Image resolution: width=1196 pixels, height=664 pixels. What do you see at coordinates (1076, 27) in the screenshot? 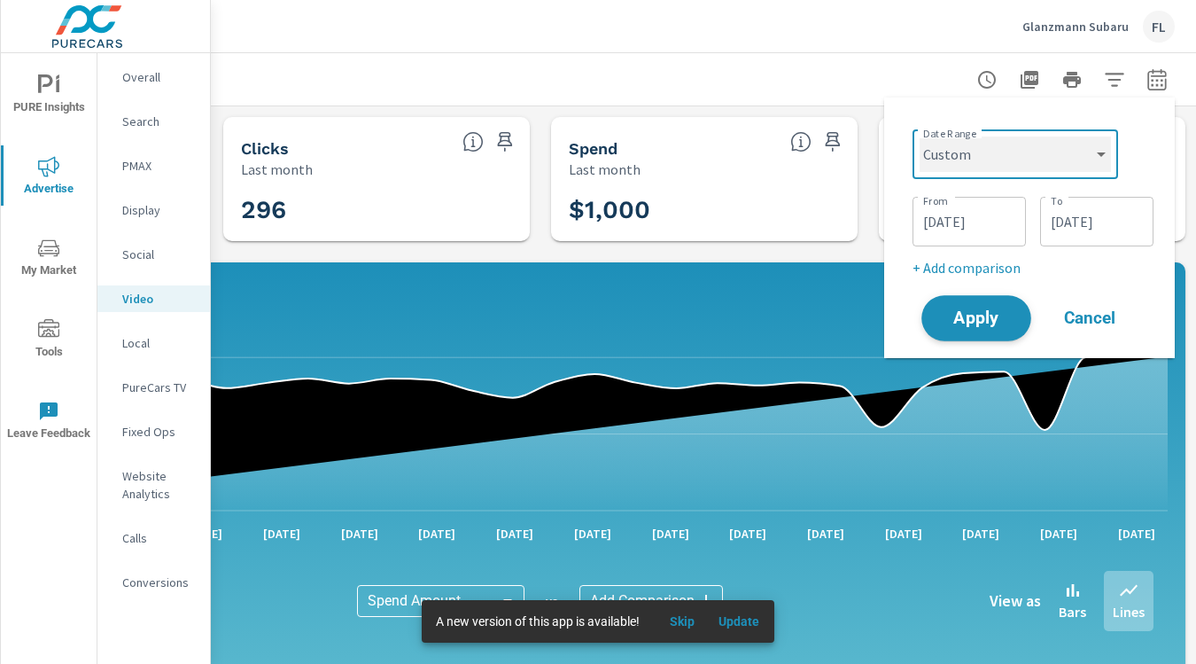
I see `p: Glanzmann Subaru` at bounding box center [1076, 27].